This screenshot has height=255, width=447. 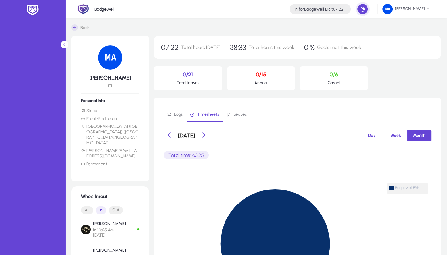 I want to click on li: Since, so click(x=110, y=111).